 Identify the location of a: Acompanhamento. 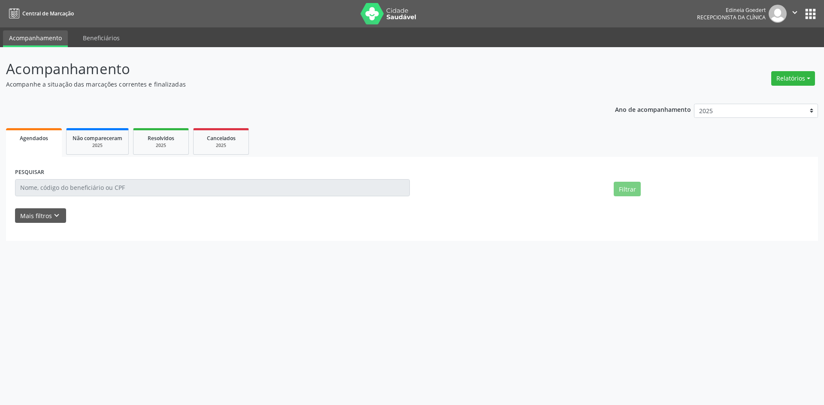
(35, 39).